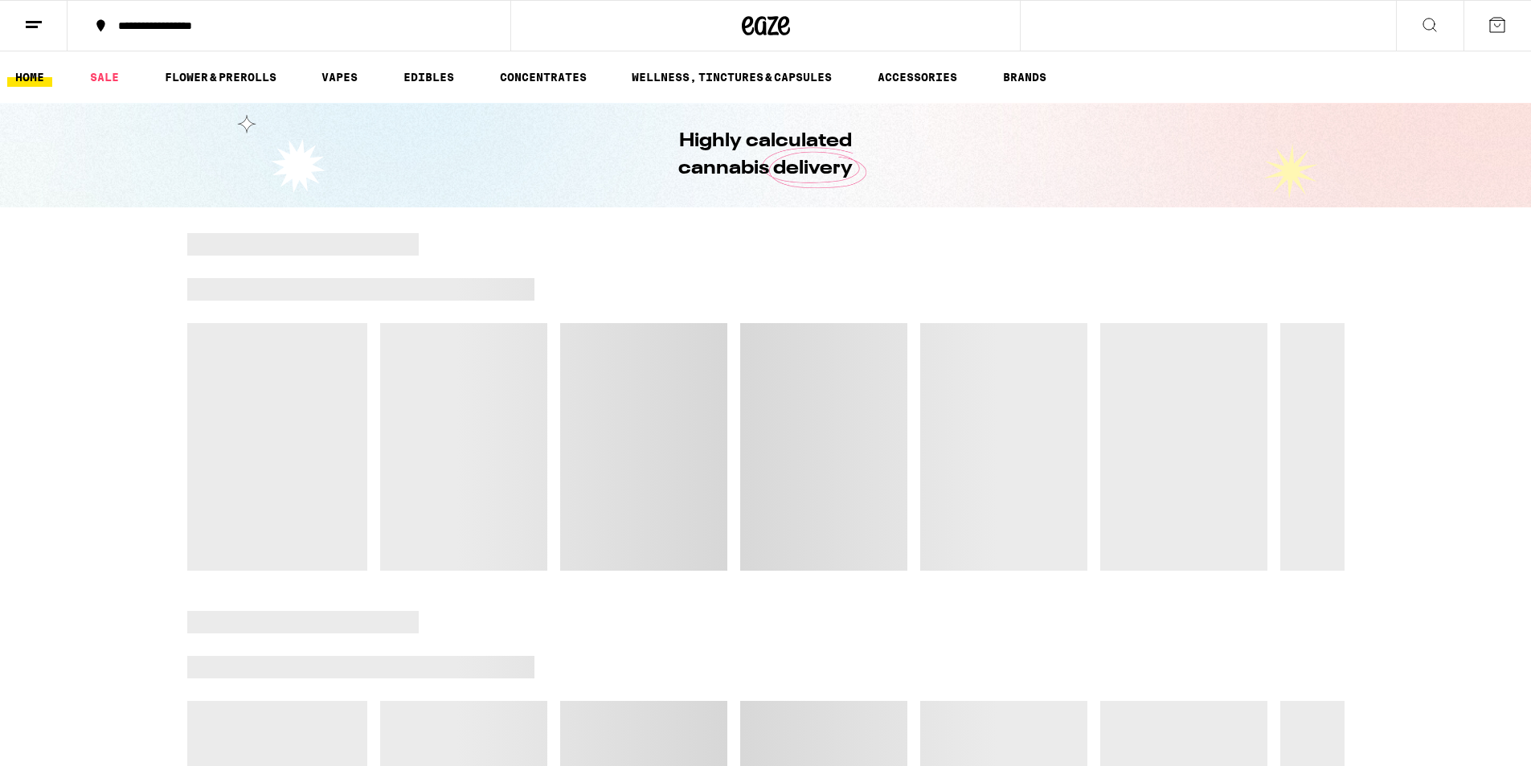  I want to click on a: HOME, so click(30, 77).